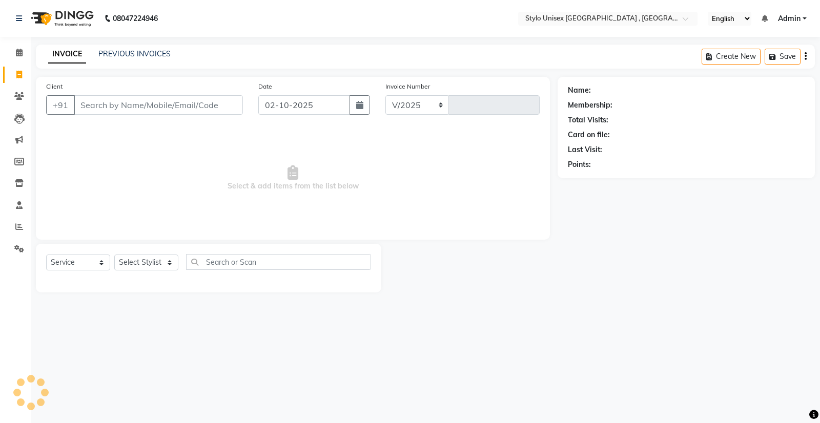 The image size is (820, 423). Describe the element at coordinates (54, 87) in the screenshot. I see `label: Client` at that location.